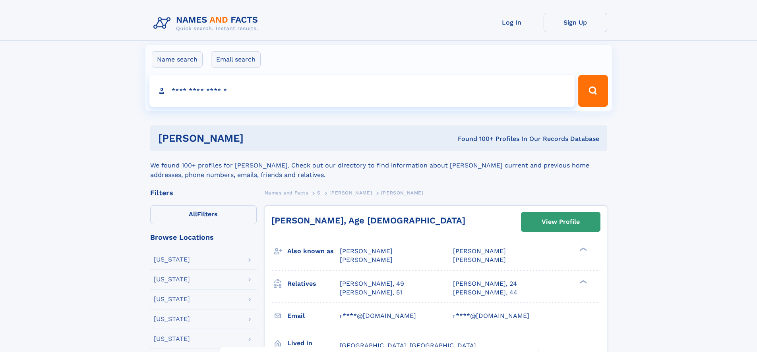 The image size is (757, 352). Describe the element at coordinates (203, 193) in the screenshot. I see `div: Filters` at that location.